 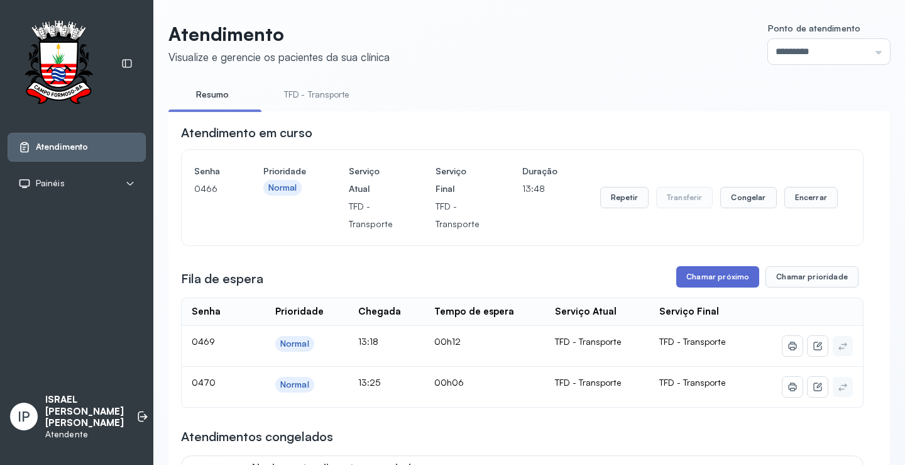 What do you see at coordinates (279, 57) in the screenshot?
I see `div: Visualize e gerencie os pacientes da sua clínica` at bounding box center [279, 57].